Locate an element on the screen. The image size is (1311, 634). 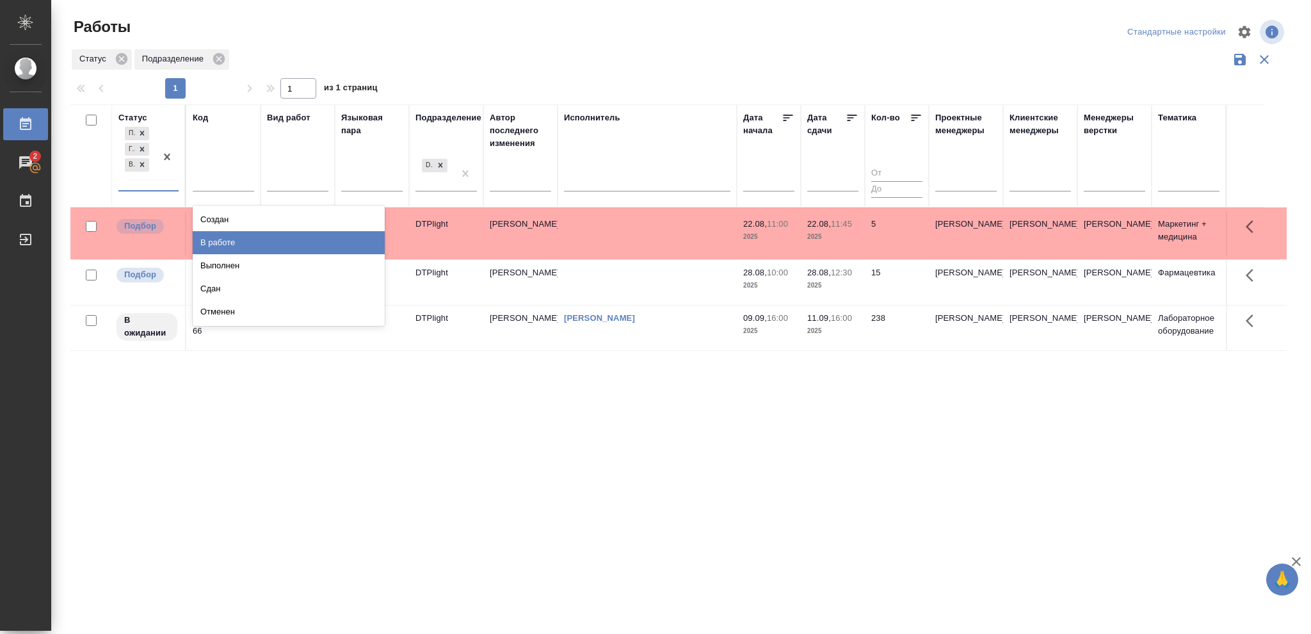
div: Дата начала is located at coordinates (762, 124).